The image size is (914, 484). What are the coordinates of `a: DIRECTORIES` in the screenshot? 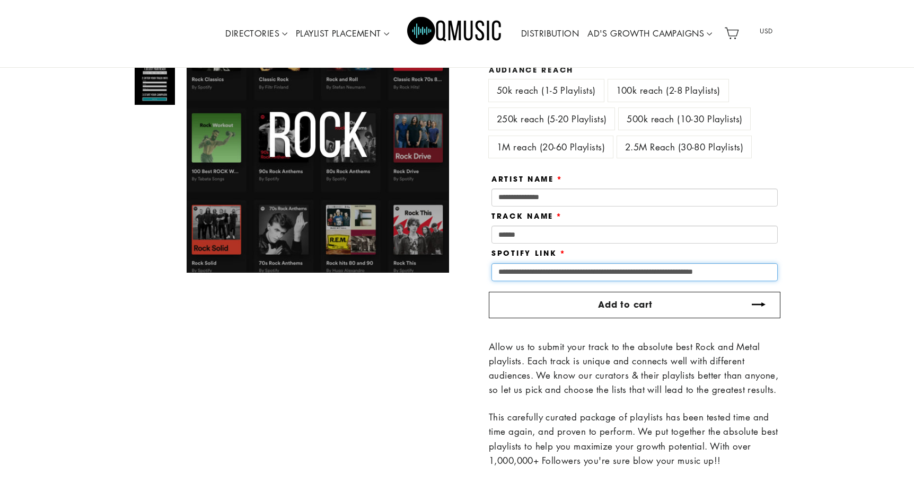 It's located at (256, 34).